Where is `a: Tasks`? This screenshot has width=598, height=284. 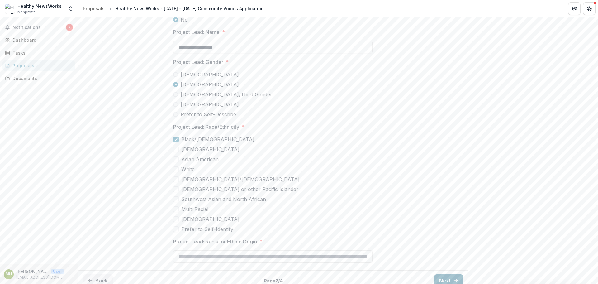 a: Tasks is located at coordinates (39, 53).